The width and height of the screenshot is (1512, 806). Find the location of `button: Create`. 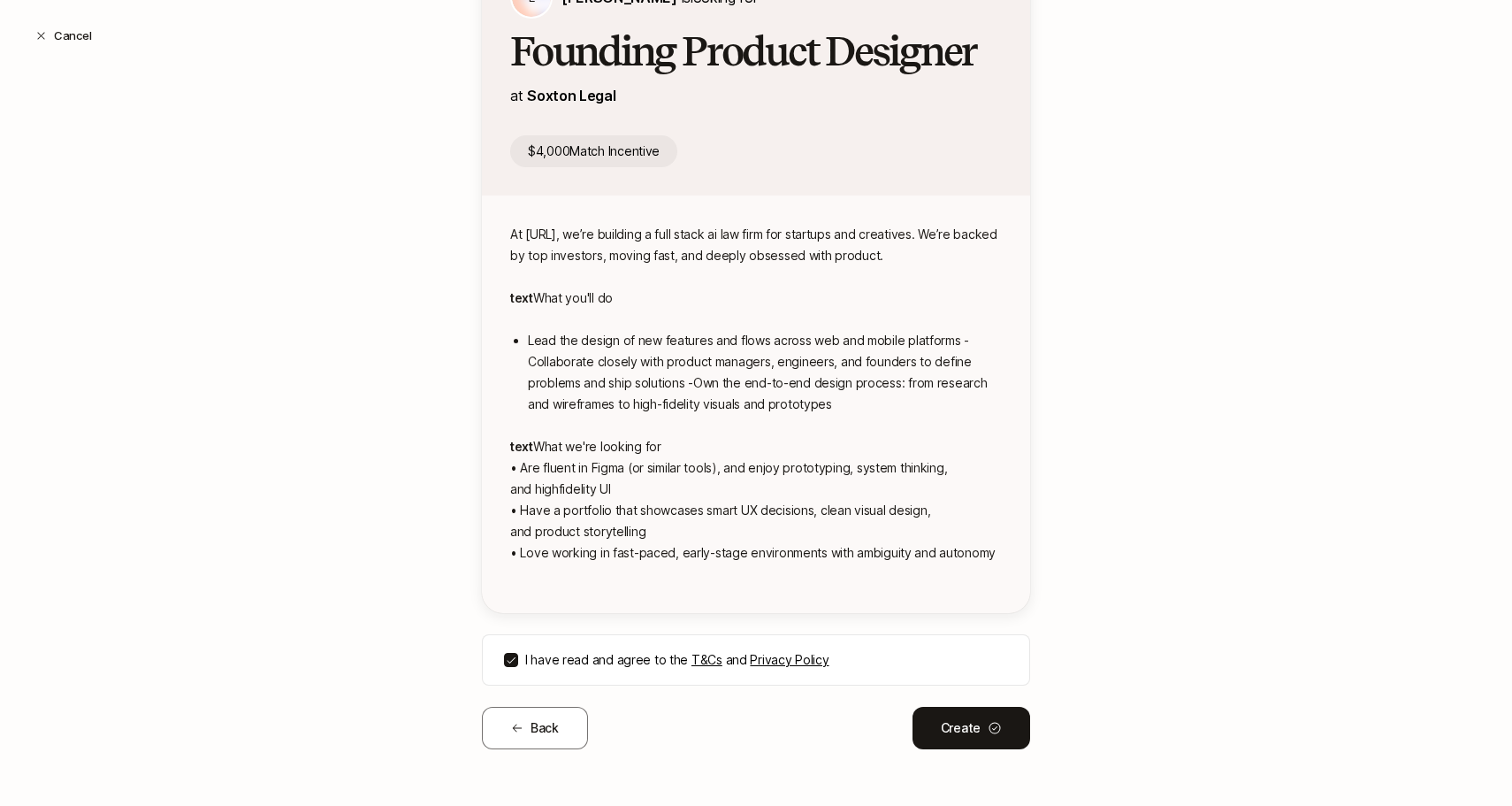

button: Create is located at coordinates (971, 728).